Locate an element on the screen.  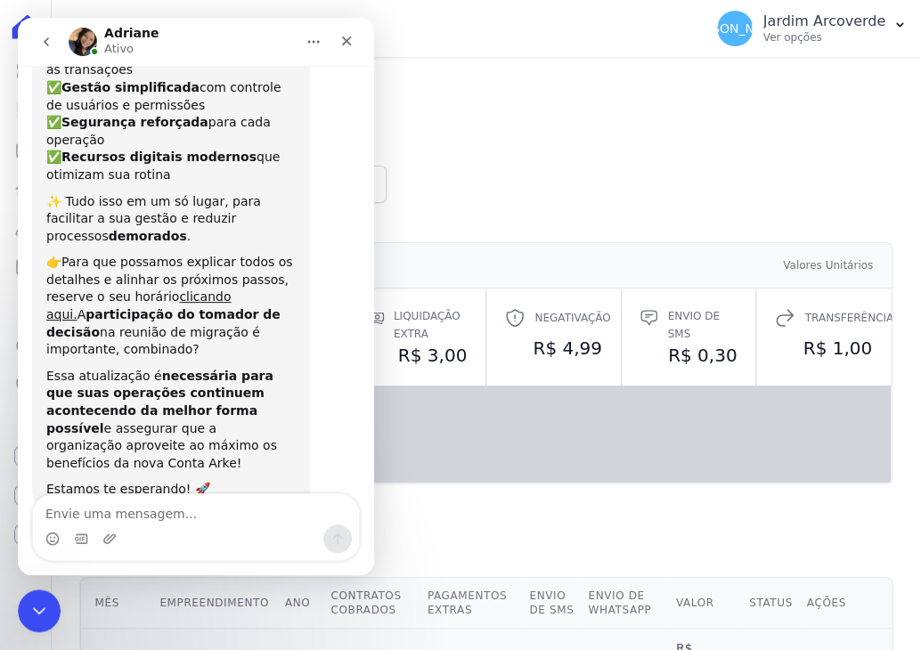
span: Envio de SMS is located at coordinates (702, 325).